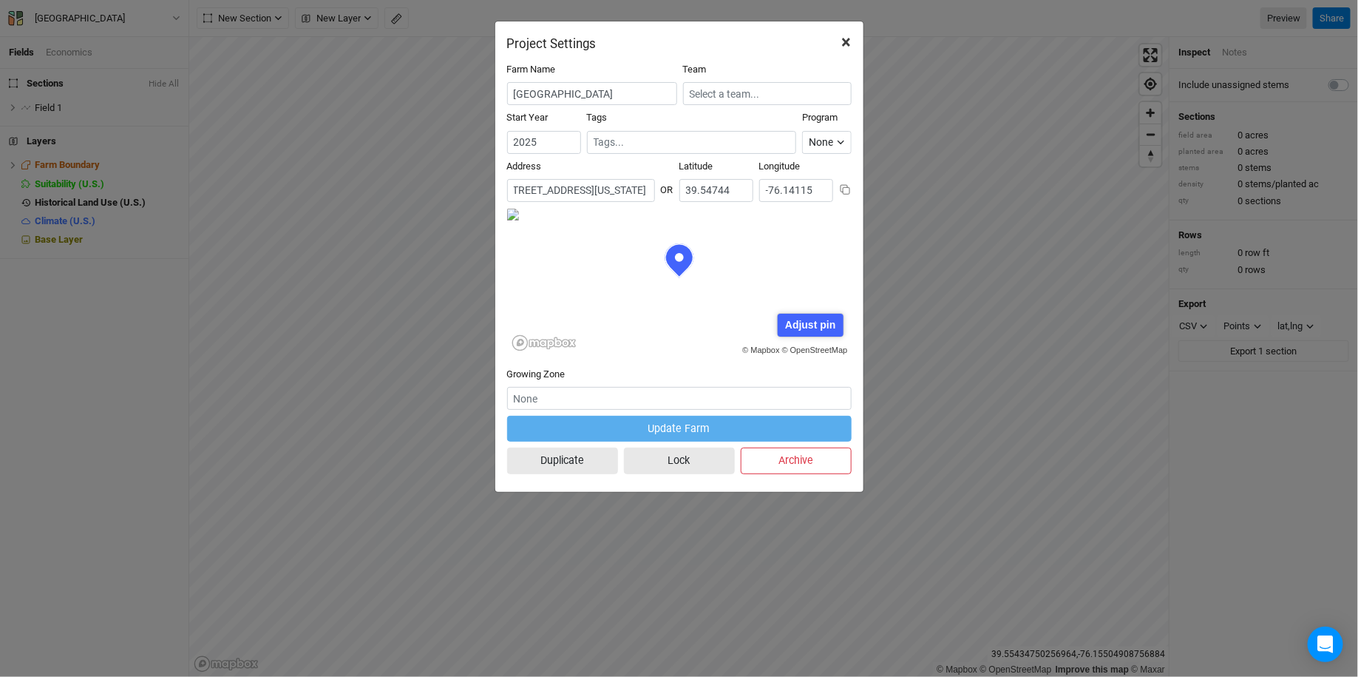 This screenshot has height=677, width=1358. Describe the element at coordinates (692, 142) in the screenshot. I see `input: Tags...` at that location.